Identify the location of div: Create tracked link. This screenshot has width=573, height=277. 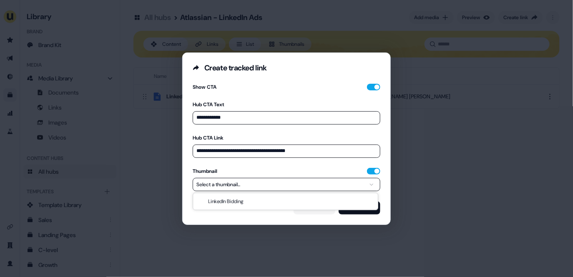
(235, 68).